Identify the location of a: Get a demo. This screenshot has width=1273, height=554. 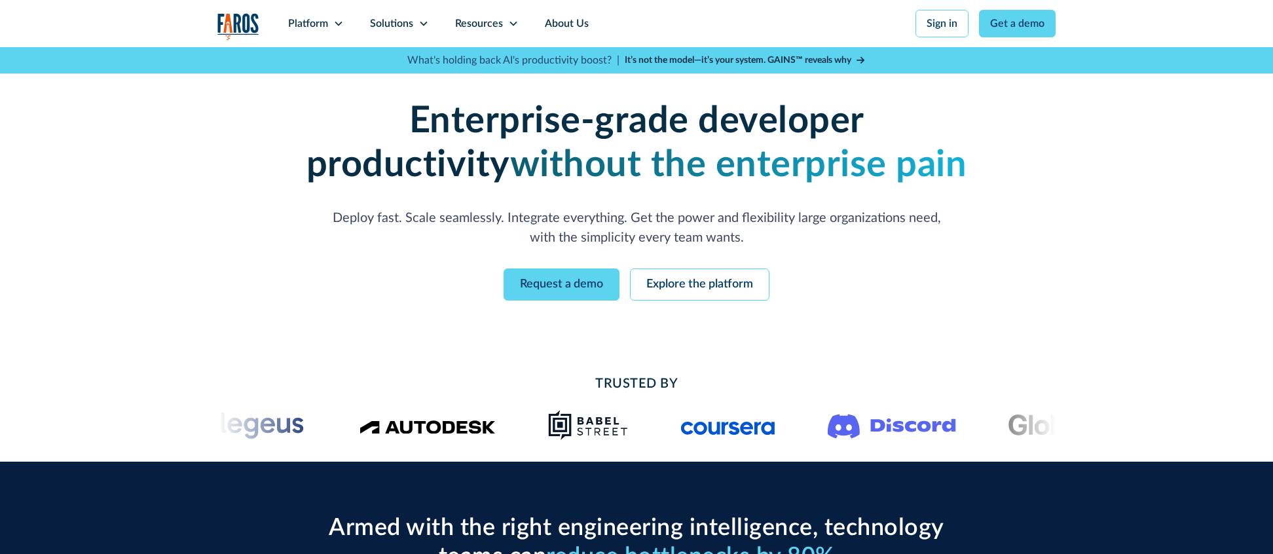
(1017, 24).